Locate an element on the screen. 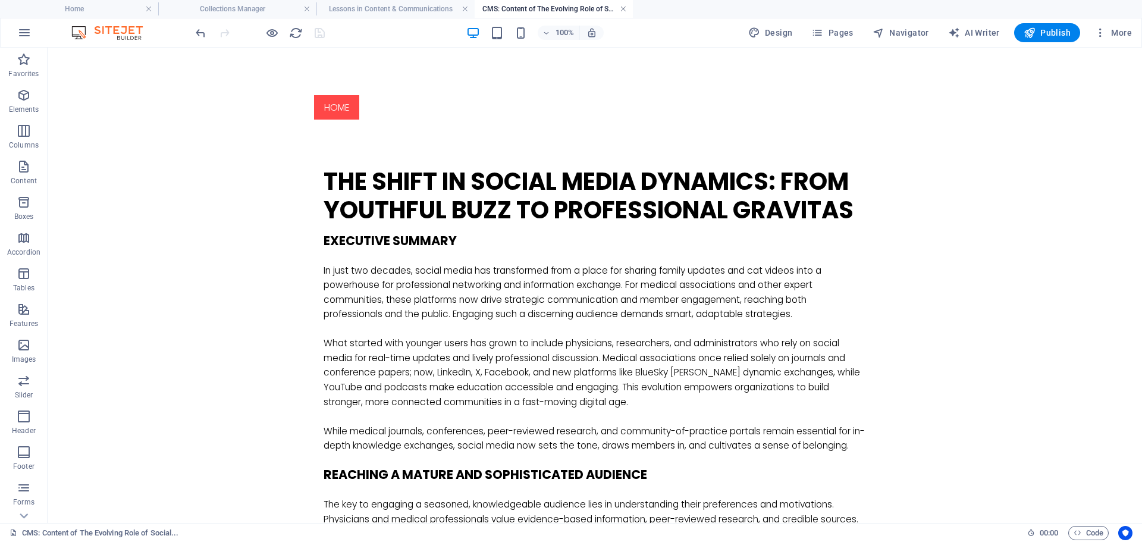 This screenshot has height=542, width=1142. button: Click here to leave preview mode and continue editing is located at coordinates (272, 33).